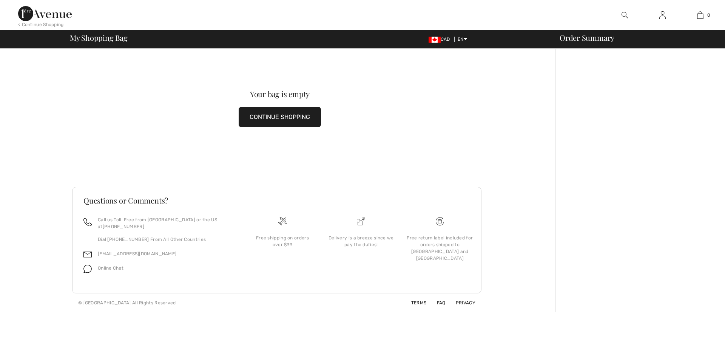 Image resolution: width=725 pixels, height=344 pixels. What do you see at coordinates (361, 241) in the screenshot?
I see `div: Delivery is a breeze since we pay the duties!` at bounding box center [361, 241].